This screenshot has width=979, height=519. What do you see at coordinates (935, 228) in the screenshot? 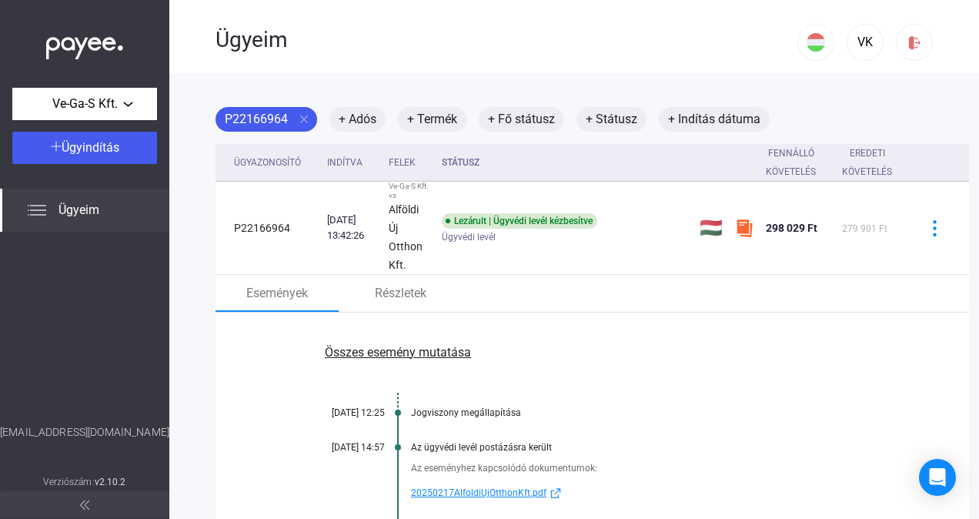
I see `img: több-kék` at bounding box center [935, 228].